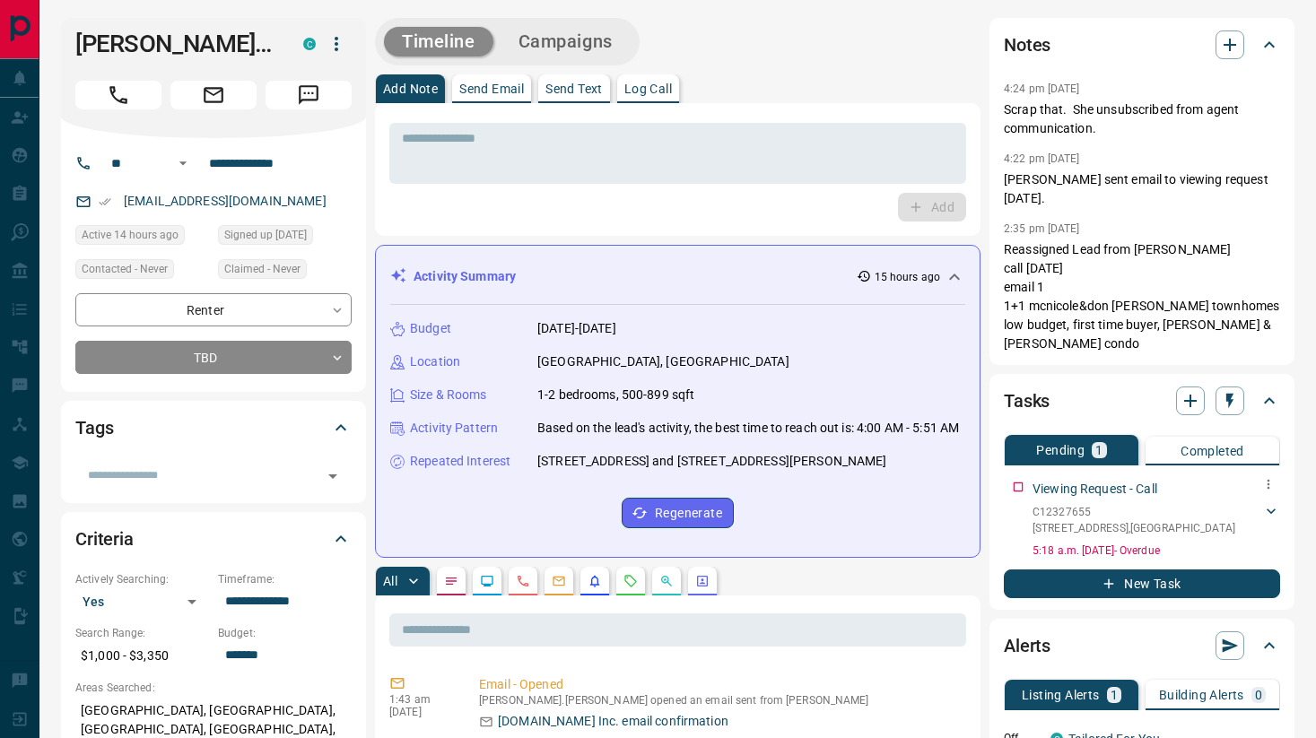 The image size is (1316, 738). Describe the element at coordinates (703, 581) in the screenshot. I see `svg: Agent Actions` at that location.